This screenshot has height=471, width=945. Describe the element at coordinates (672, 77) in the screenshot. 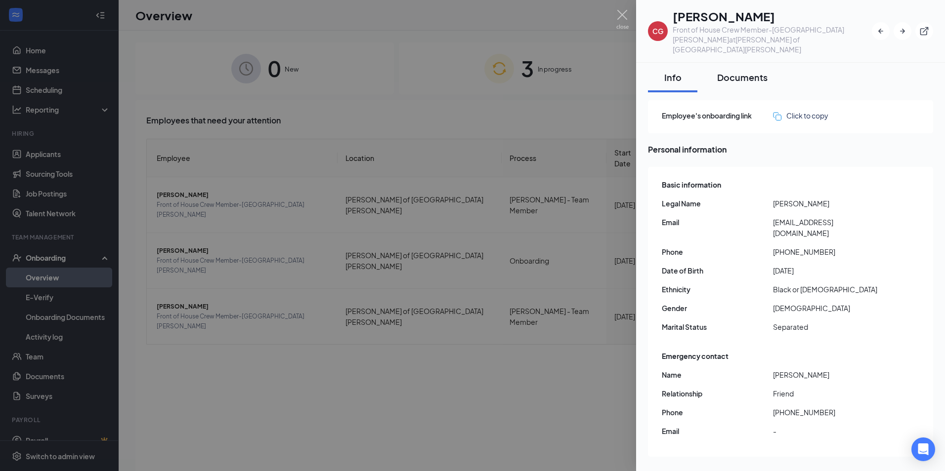

I see `div: Info` at that location.